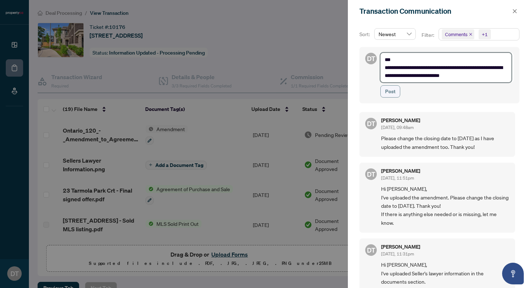 This screenshot has width=531, height=288. Describe the element at coordinates (435, 11) in the screenshot. I see `div: Transaction Communication` at that location.